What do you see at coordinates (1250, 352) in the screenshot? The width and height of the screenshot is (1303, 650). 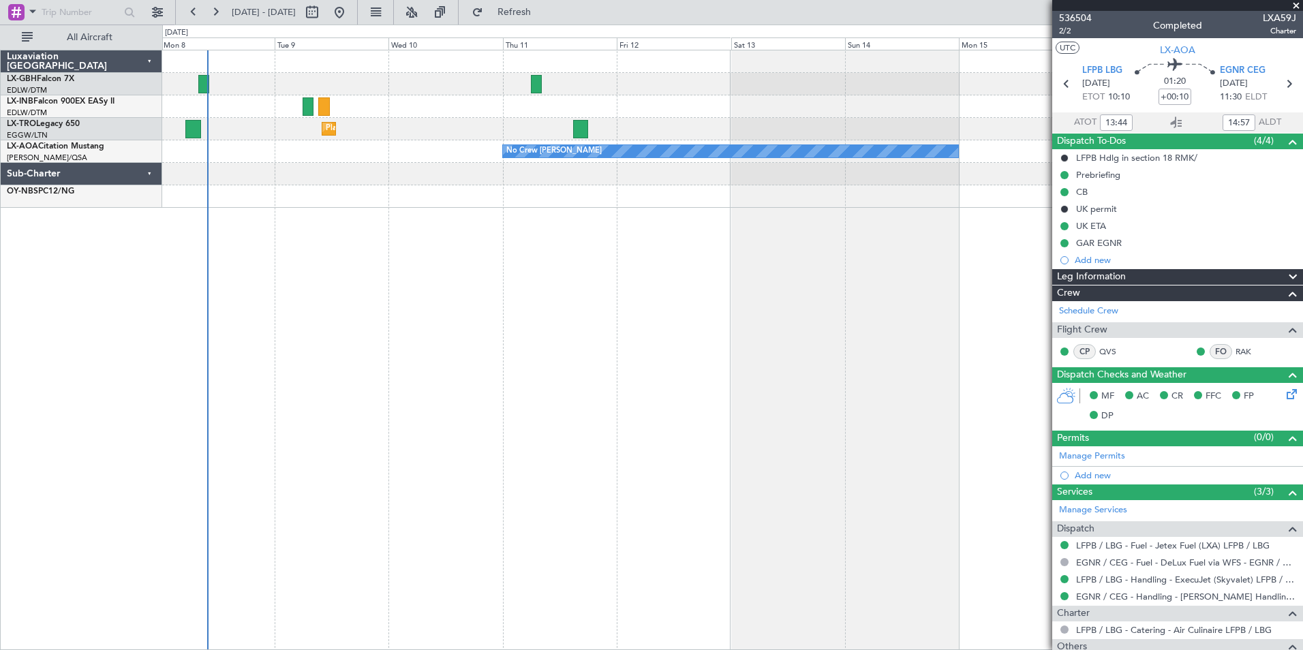 I see `a: RAK` at bounding box center [1250, 352].